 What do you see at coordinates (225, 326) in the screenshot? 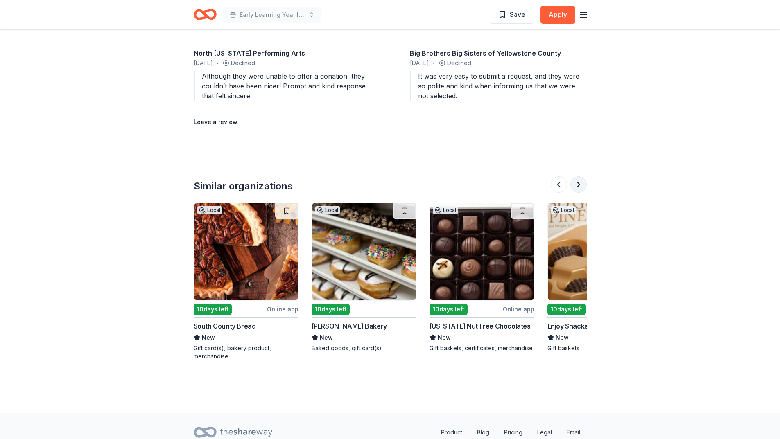
I see `div: South County Bread` at bounding box center [225, 326].